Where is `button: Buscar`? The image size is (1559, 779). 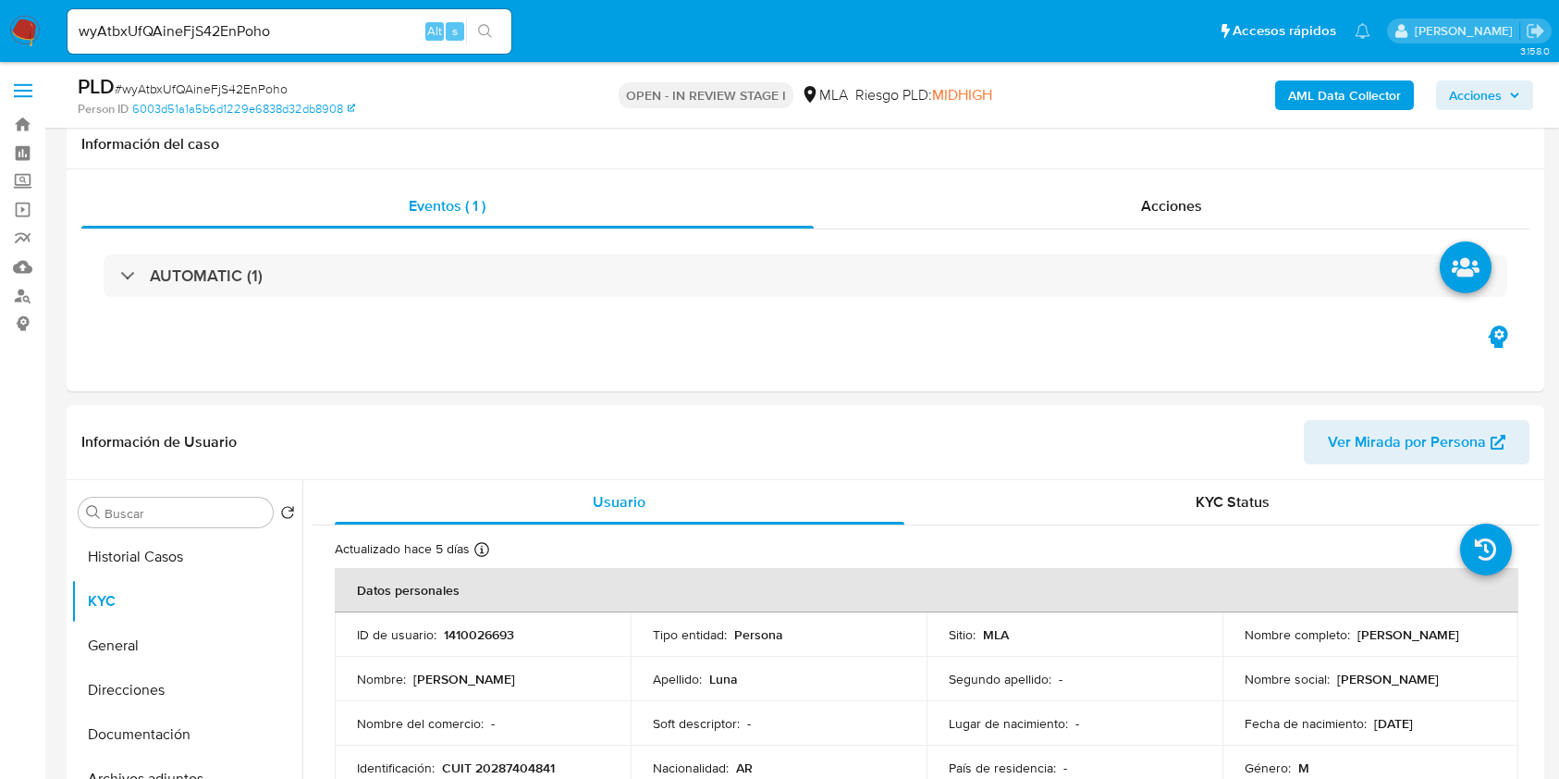 button: Buscar is located at coordinates (93, 512).